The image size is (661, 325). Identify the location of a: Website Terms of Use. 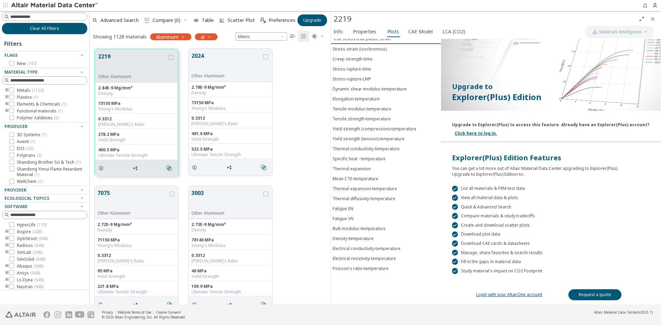
(134, 313).